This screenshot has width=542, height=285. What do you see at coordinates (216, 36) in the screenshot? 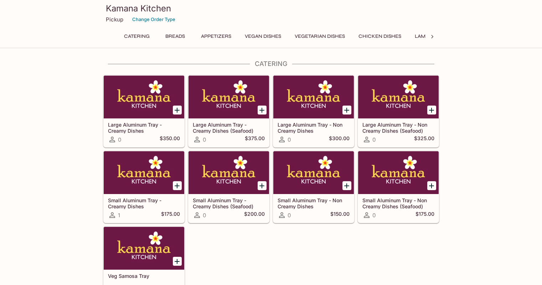
I see `button: Appetizers` at bounding box center [216, 36].